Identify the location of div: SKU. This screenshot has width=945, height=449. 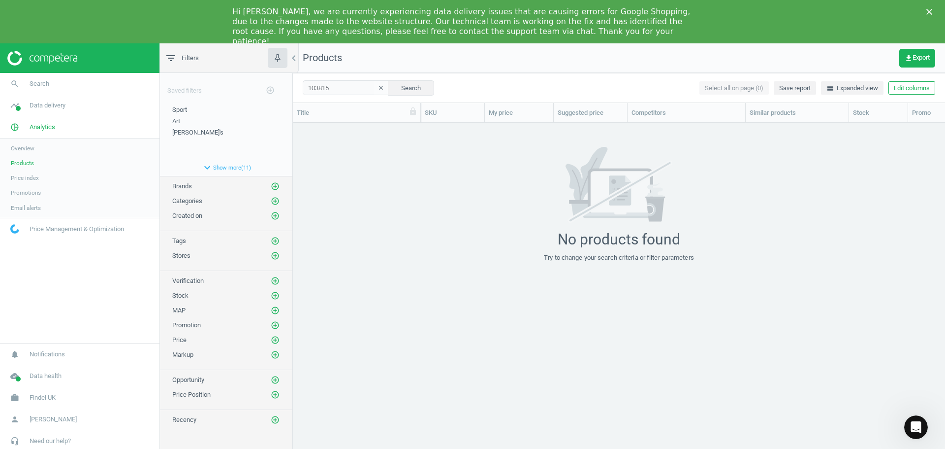
(453, 113).